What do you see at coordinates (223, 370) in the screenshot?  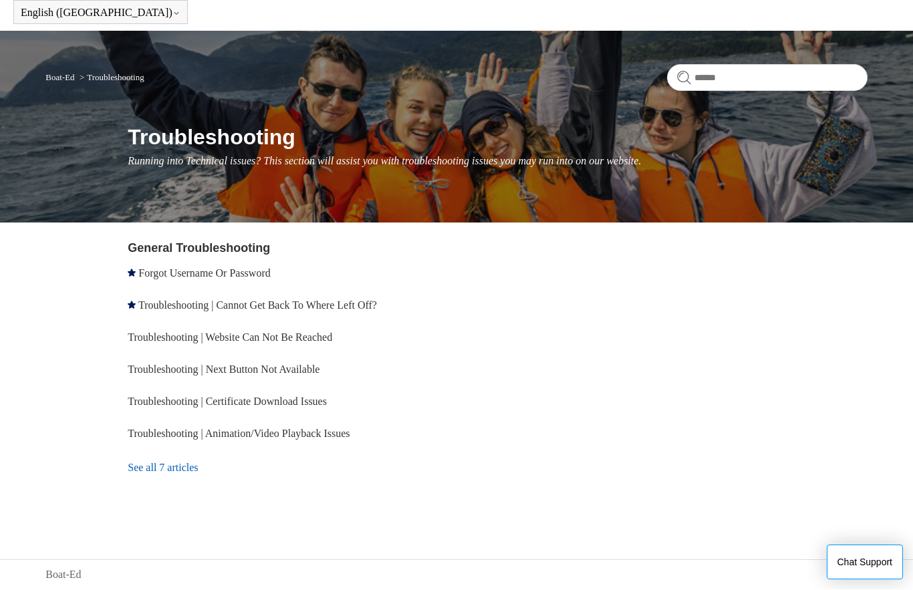 I see `a: Troubleshooting | Next Button Not Available` at bounding box center [223, 370].